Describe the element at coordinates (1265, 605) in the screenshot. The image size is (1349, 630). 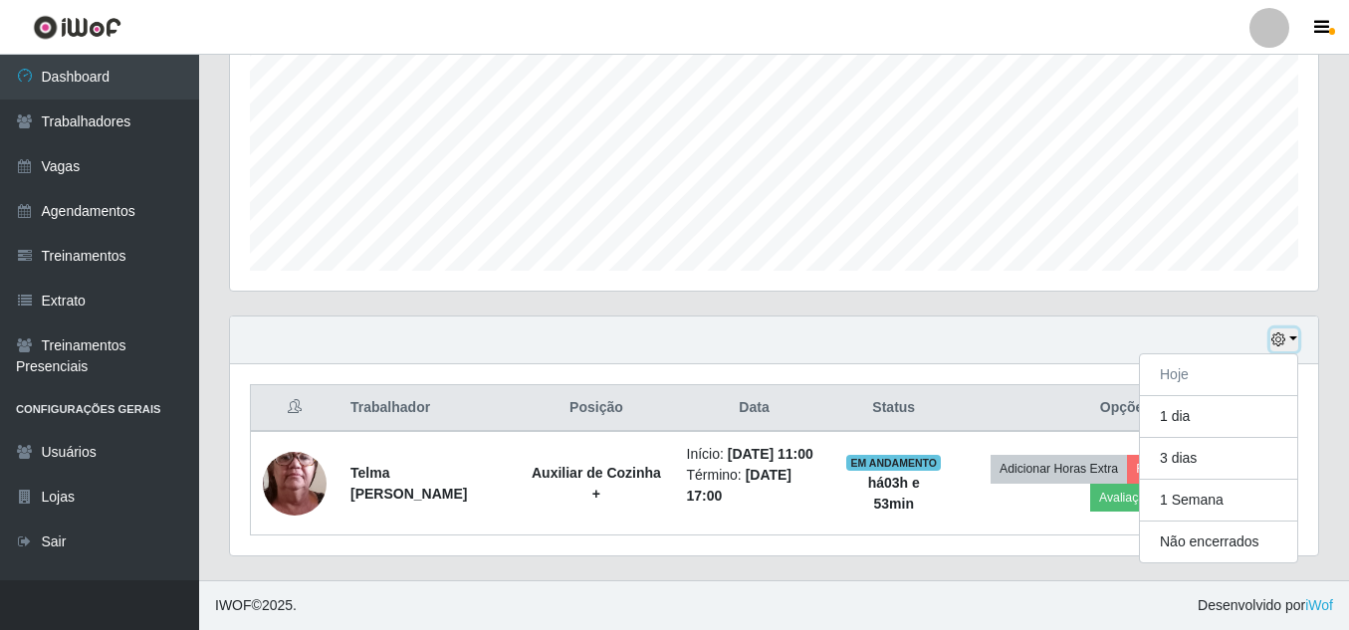
I see `span: Desenvolvido por` at that location.